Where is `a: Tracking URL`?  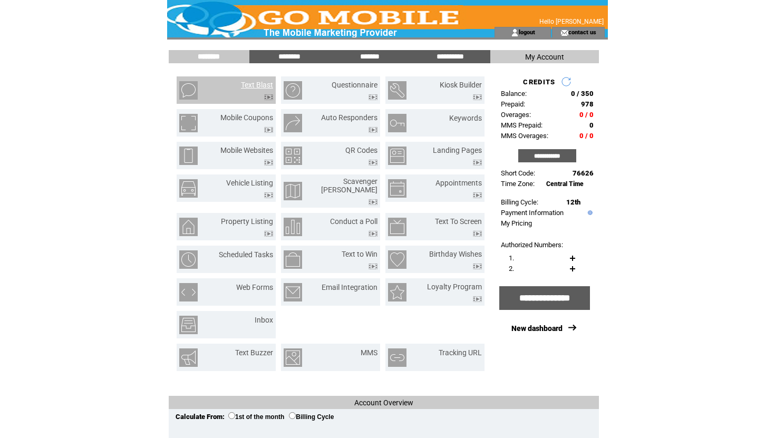
a: Tracking URL is located at coordinates (461, 353).